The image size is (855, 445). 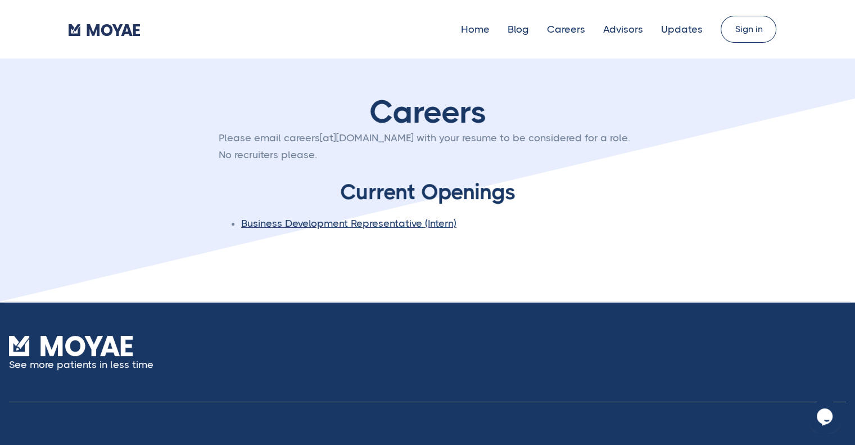 I want to click on a: See more patients in less time, so click(x=81, y=354).